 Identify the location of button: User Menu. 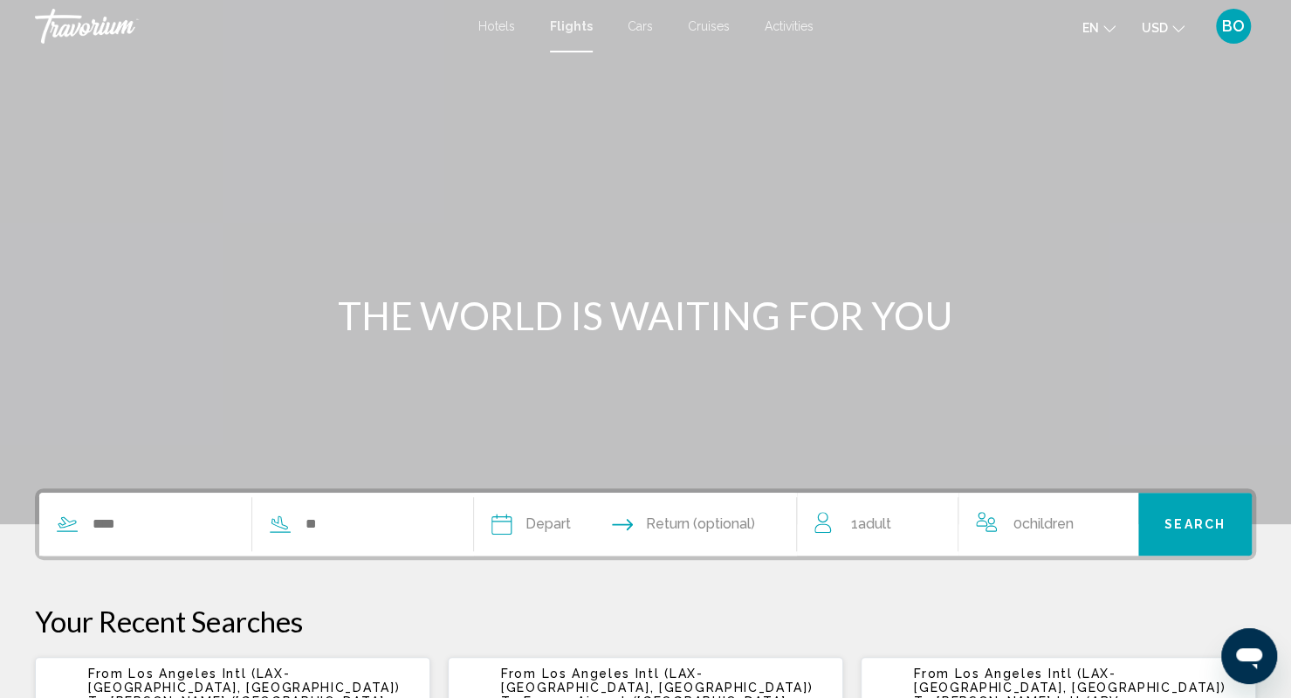
(1234, 26).